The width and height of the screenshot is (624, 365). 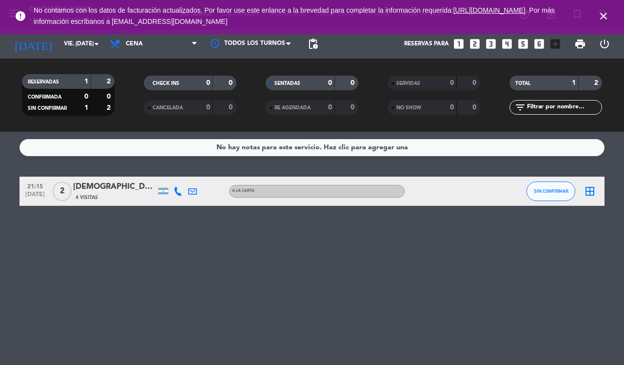 What do you see at coordinates (134, 44) in the screenshot?
I see `span: Cena` at bounding box center [134, 44].